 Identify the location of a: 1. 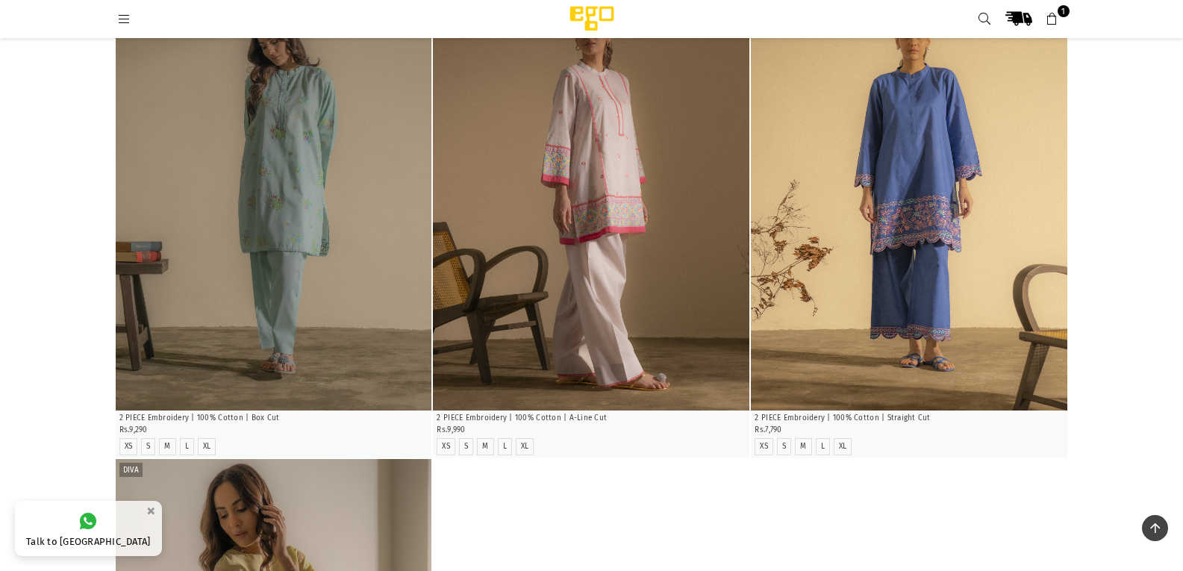
(1053, 19).